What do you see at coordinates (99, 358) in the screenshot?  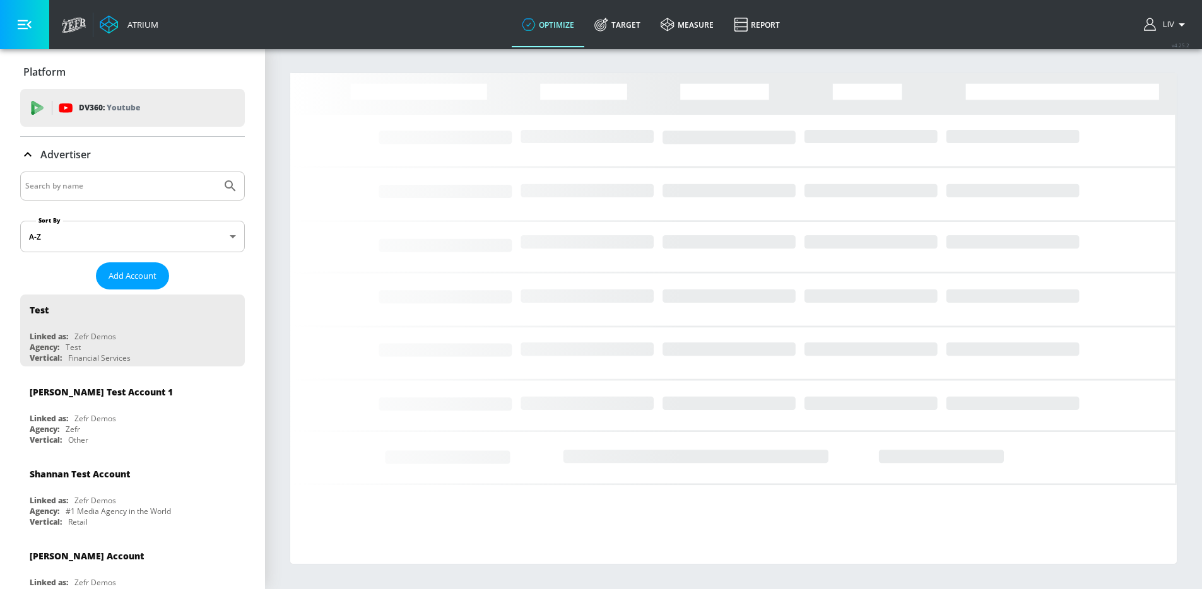 I see `div: Financial Services` at bounding box center [99, 358].